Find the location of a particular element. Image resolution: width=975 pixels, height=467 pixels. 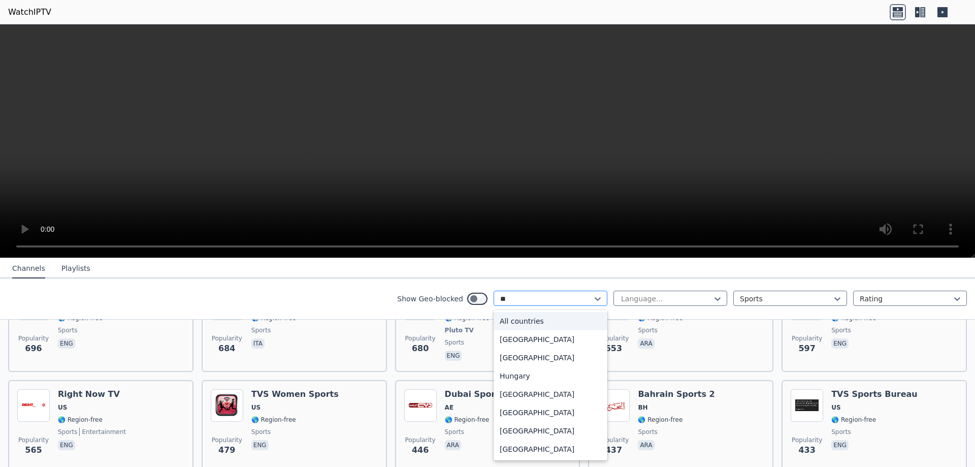

span: 653 is located at coordinates (613, 348).